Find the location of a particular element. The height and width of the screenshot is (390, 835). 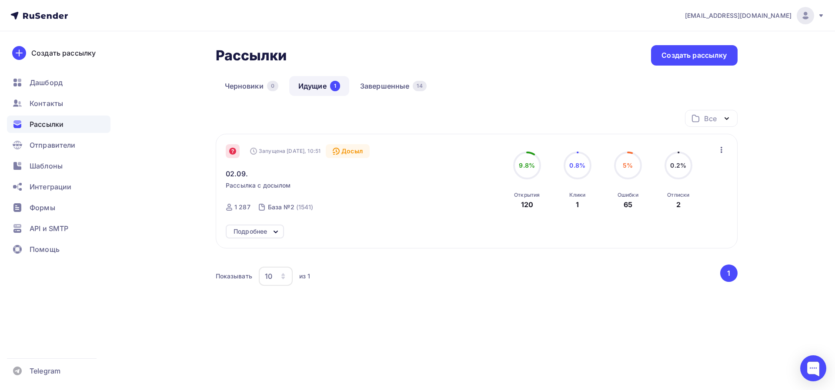

div: Открытия is located at coordinates (526, 195).